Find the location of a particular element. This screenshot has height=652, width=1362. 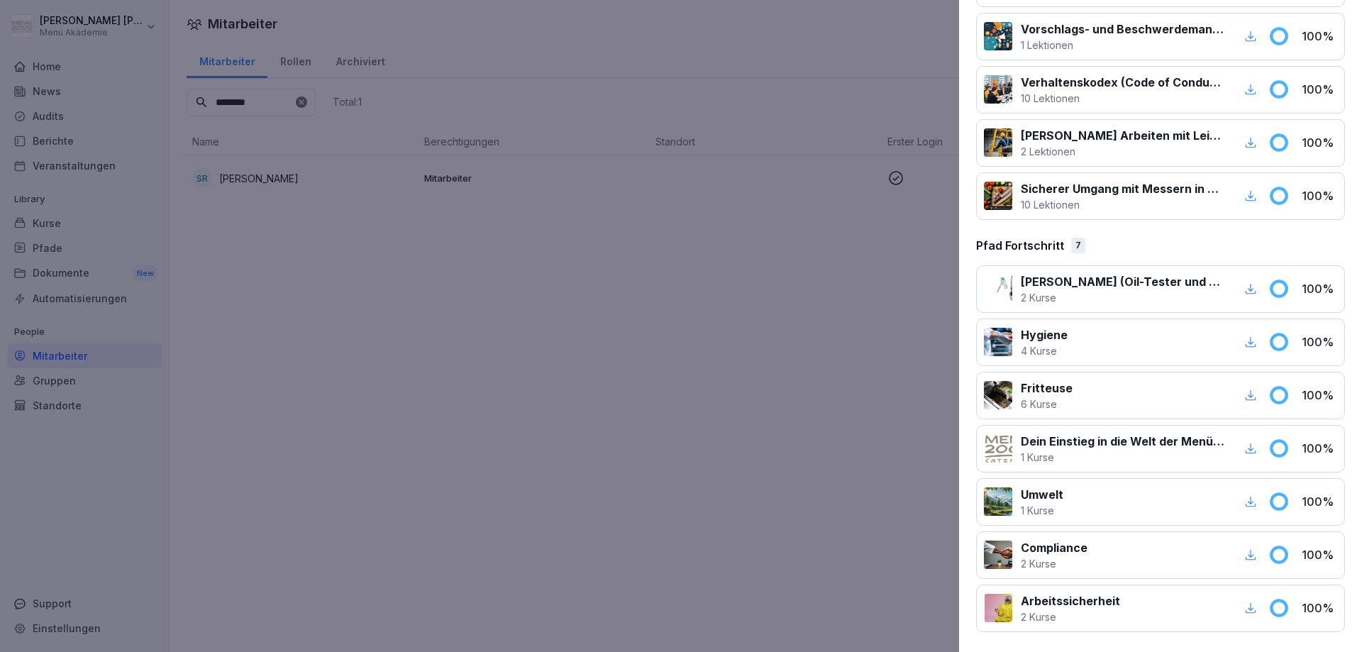

p: 6 Kurse is located at coordinates (1046, 404).